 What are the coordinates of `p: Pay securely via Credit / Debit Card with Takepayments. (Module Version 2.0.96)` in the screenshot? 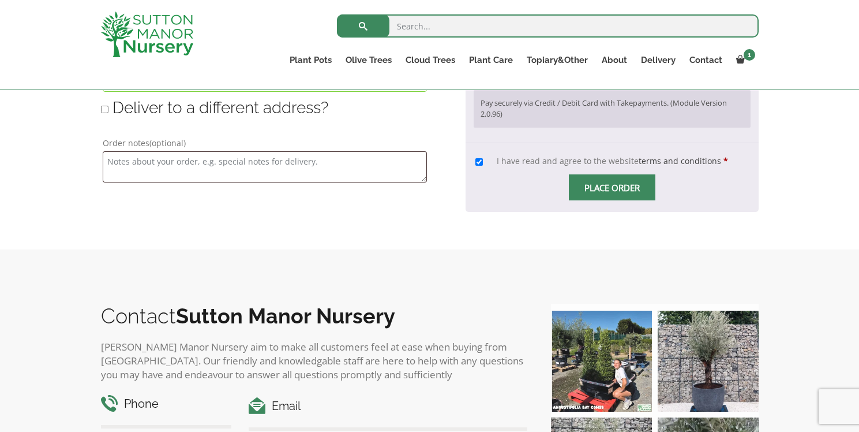 It's located at (612, 108).